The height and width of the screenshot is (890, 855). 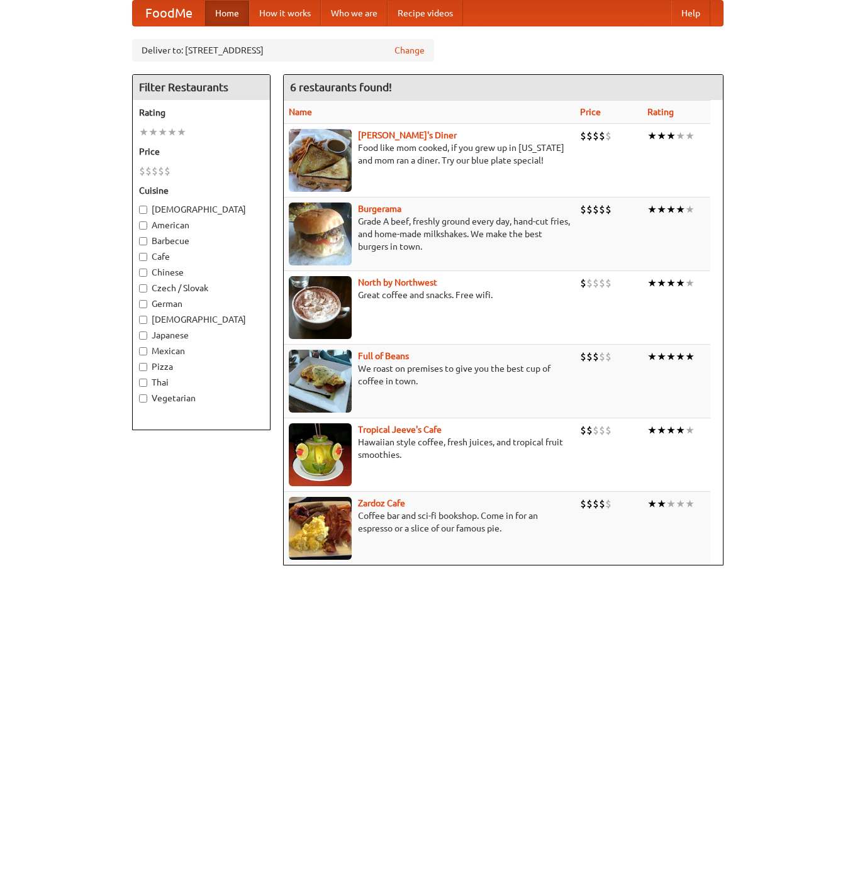 What do you see at coordinates (201, 257) in the screenshot?
I see `label: Cafe` at bounding box center [201, 257].